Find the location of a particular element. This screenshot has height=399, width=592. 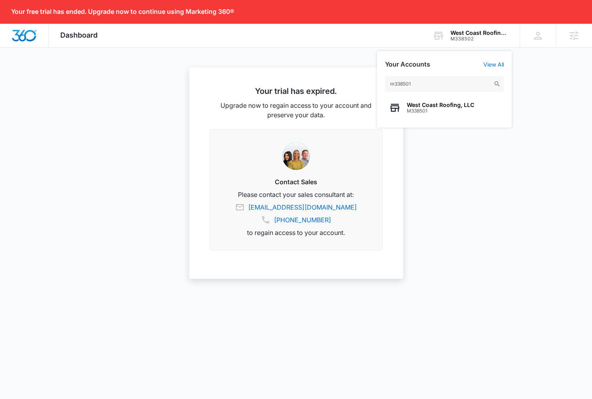

a: View All is located at coordinates (493, 64).